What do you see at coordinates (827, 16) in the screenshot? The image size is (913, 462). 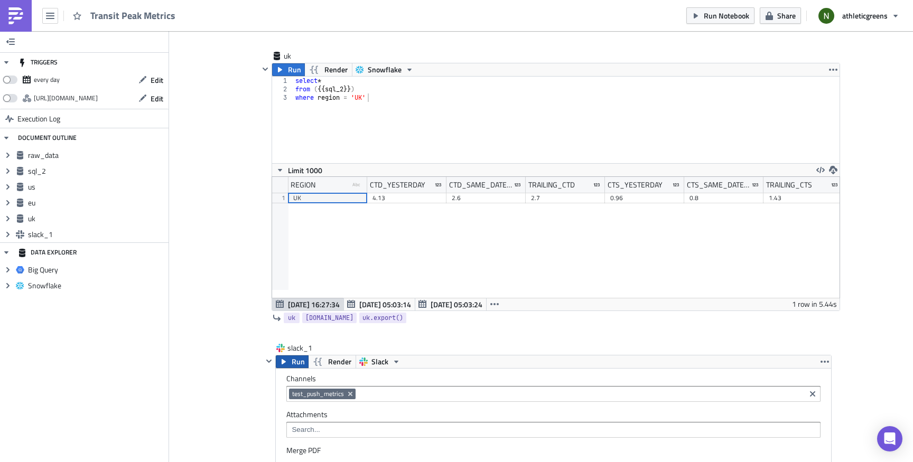 I see `img: Avatar` at bounding box center [827, 16].